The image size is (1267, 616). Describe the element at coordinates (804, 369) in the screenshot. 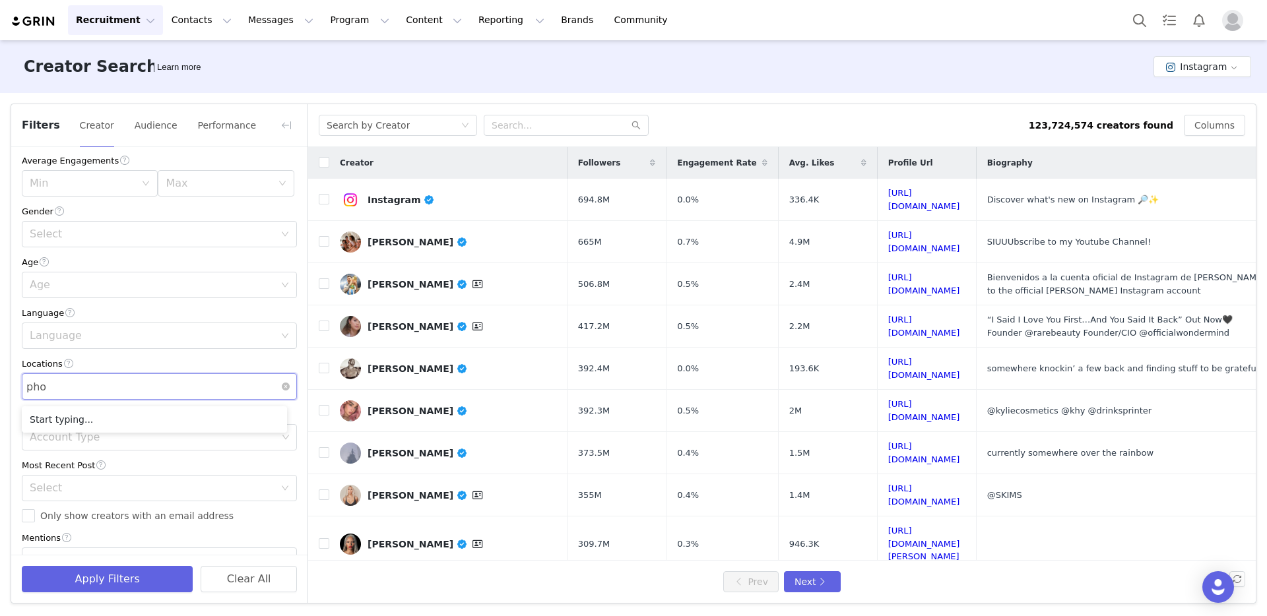

I see `span: 193.6K` at that location.